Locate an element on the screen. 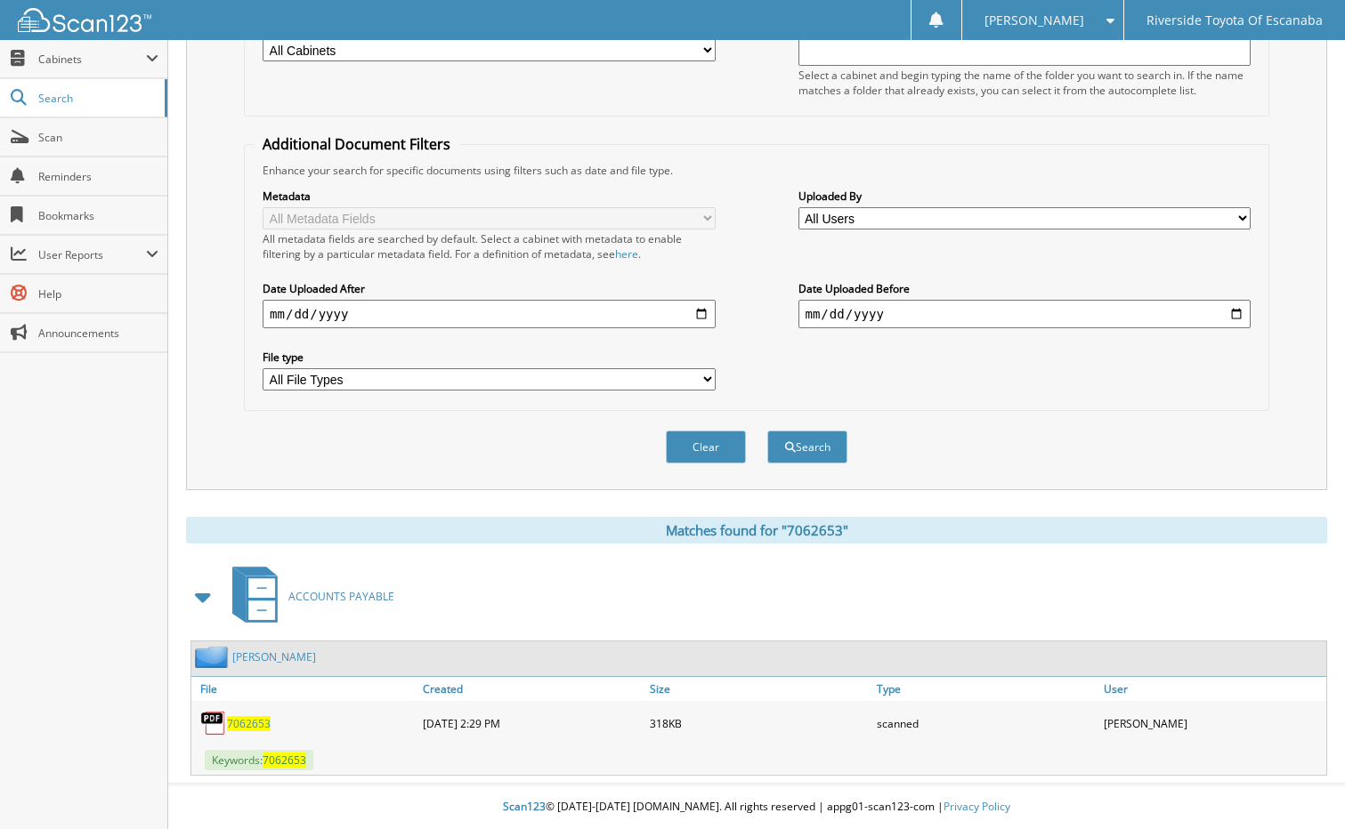  div: Enhance your search for specific documents using filters such as date and file type. is located at coordinates (756, 170).